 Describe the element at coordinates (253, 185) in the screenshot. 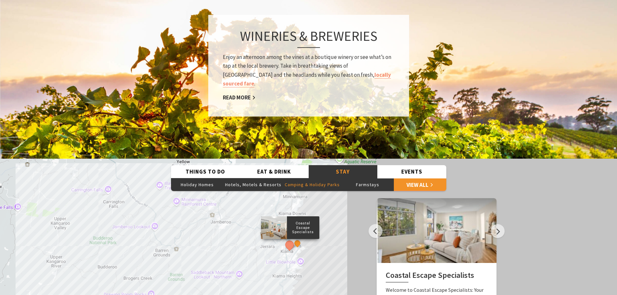

I see `button: Hotels, Motels & Resorts` at that location.